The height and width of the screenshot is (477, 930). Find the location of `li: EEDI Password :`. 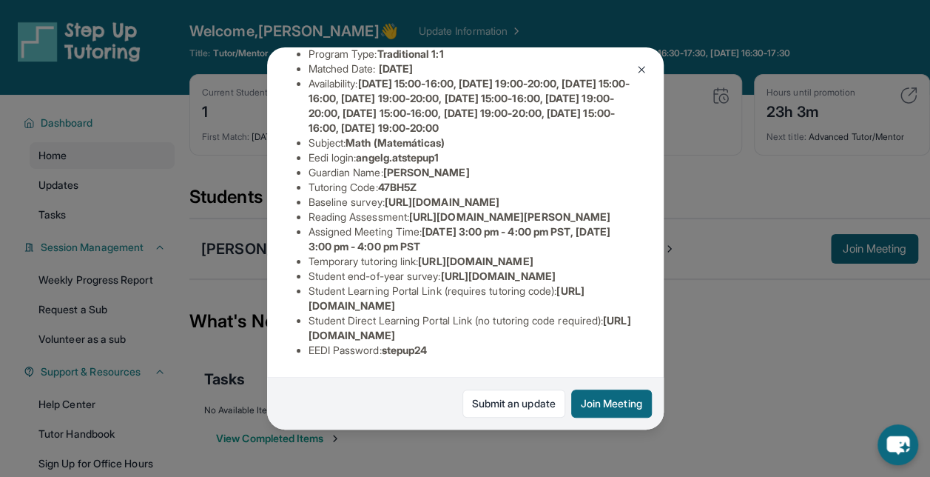

li: EEDI Password : is located at coordinates (471, 350).